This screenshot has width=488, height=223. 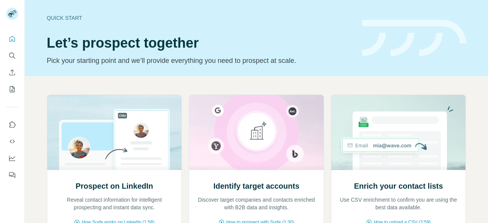 I want to click on button: Quick start, so click(x=12, y=39).